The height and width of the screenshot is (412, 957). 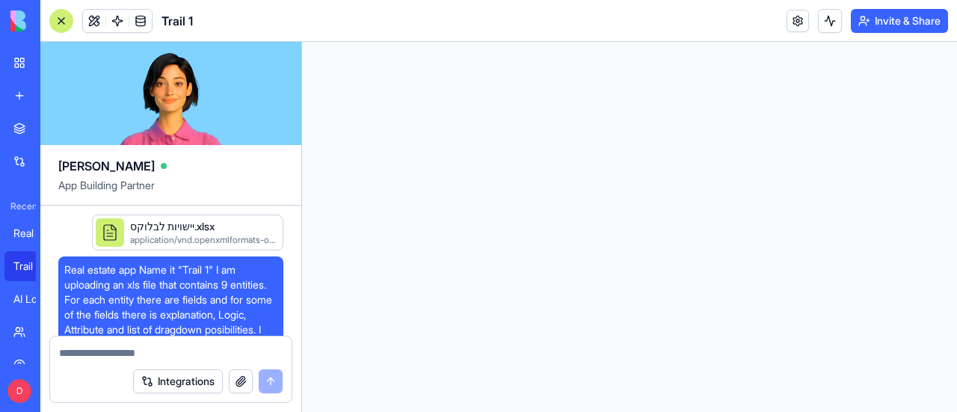 I want to click on span: D, so click(x=19, y=391).